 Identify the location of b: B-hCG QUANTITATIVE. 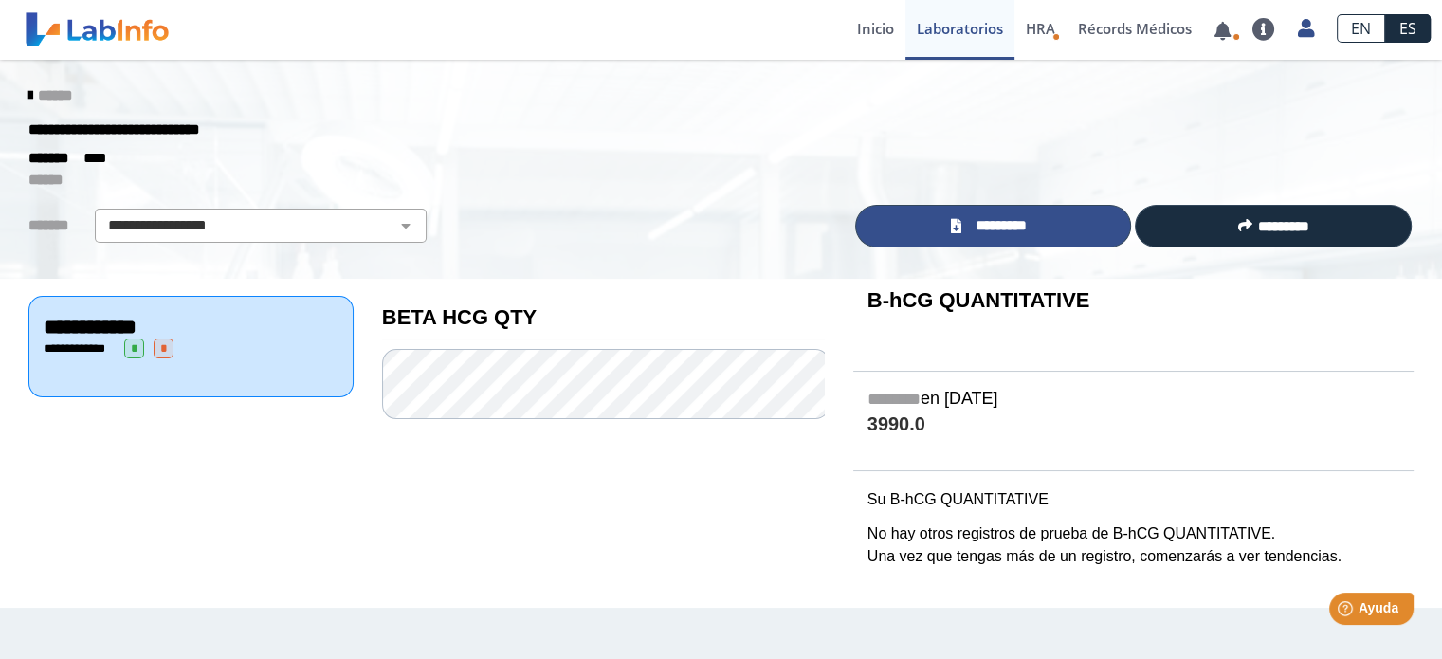
(978, 300).